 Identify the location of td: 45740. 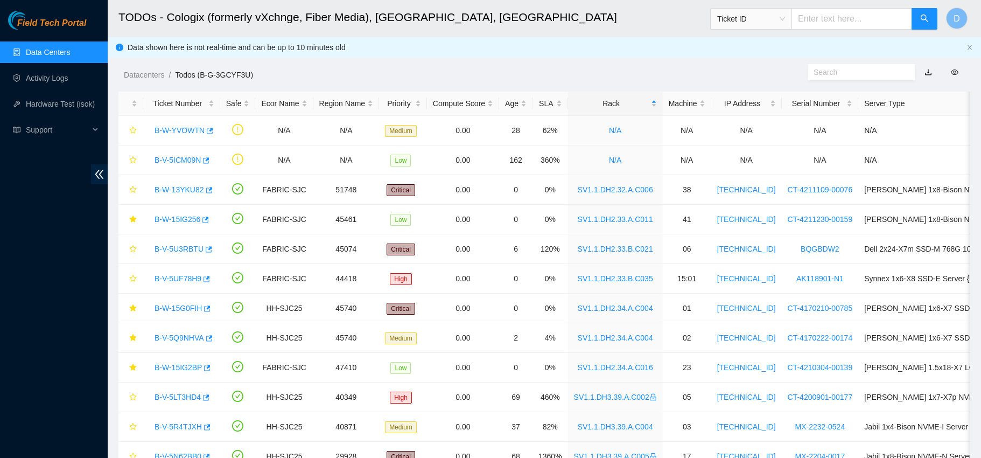
(346, 338).